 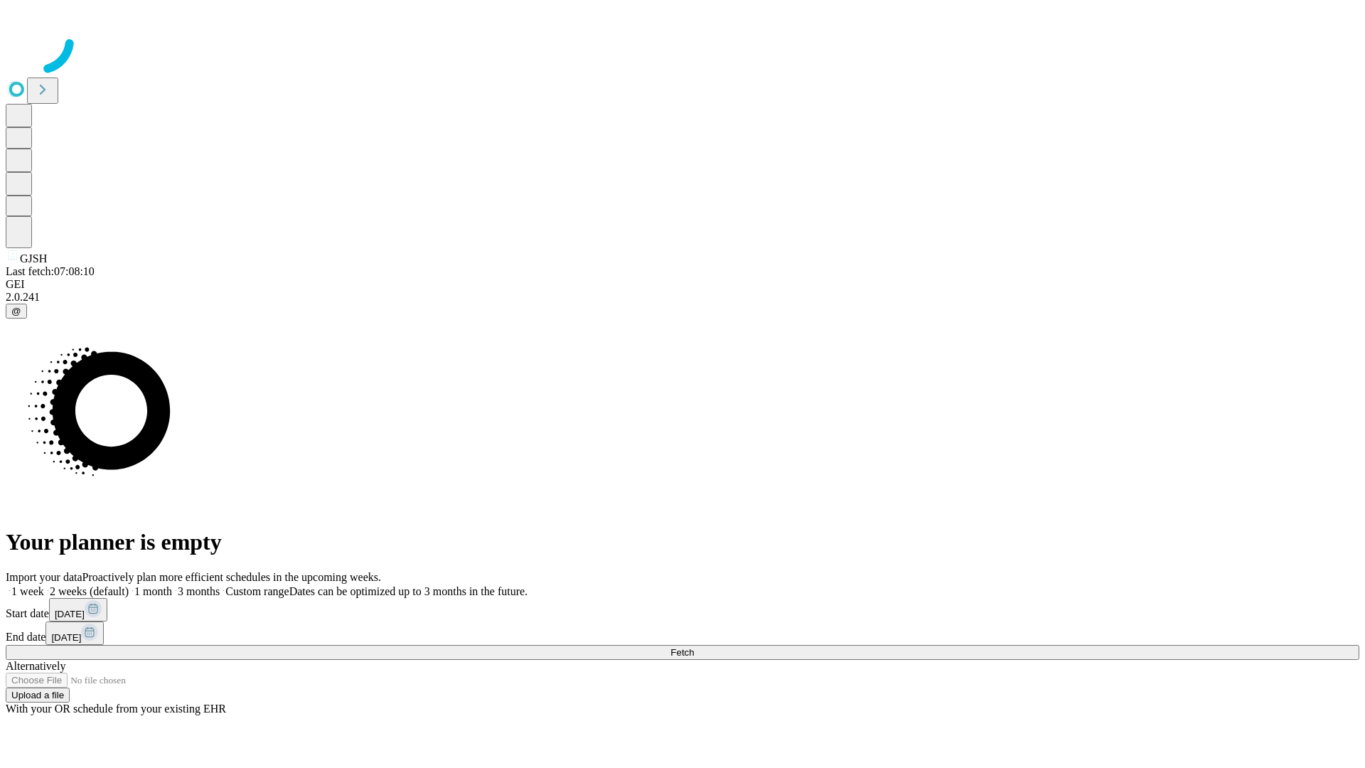 What do you see at coordinates (153, 591) in the screenshot?
I see `span: 1 month` at bounding box center [153, 591].